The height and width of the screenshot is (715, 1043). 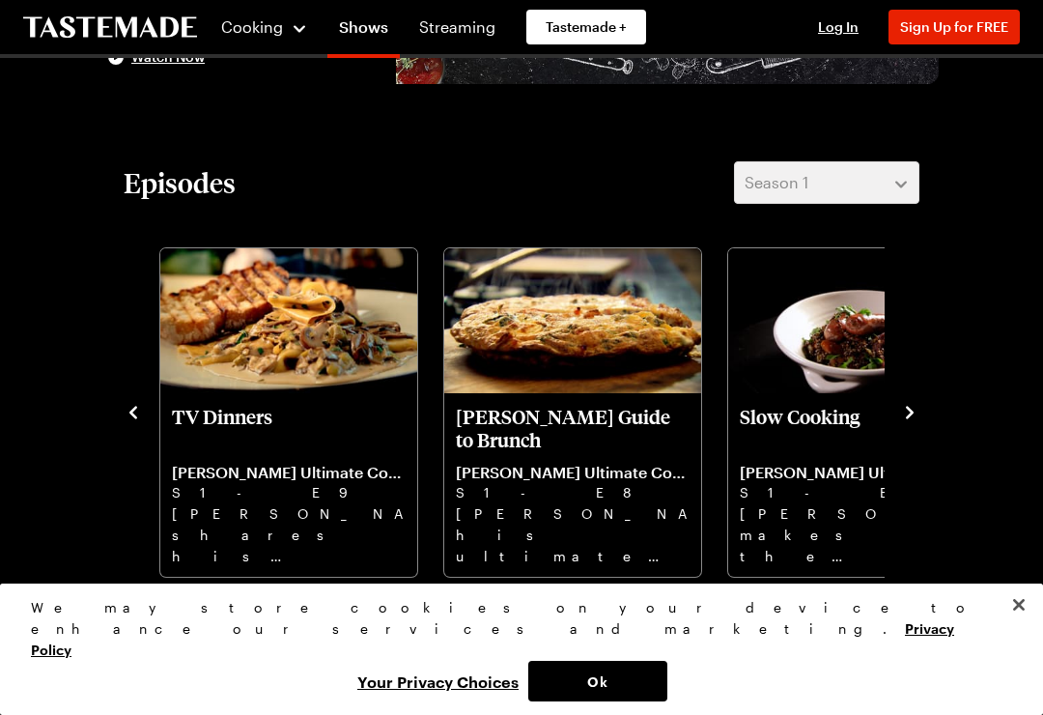 What do you see at coordinates (513, 629) in the screenshot?
I see `div: We may store cookies on your device to enhance our services and marketing.` at bounding box center [513, 629].